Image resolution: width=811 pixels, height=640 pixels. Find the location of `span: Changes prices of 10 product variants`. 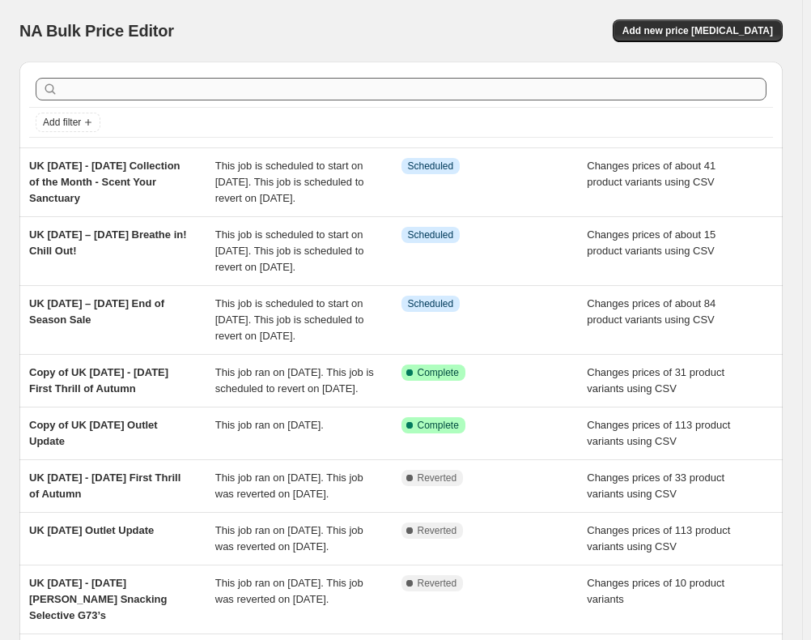

span: Changes prices of 10 product variants is located at coordinates (656, 590).